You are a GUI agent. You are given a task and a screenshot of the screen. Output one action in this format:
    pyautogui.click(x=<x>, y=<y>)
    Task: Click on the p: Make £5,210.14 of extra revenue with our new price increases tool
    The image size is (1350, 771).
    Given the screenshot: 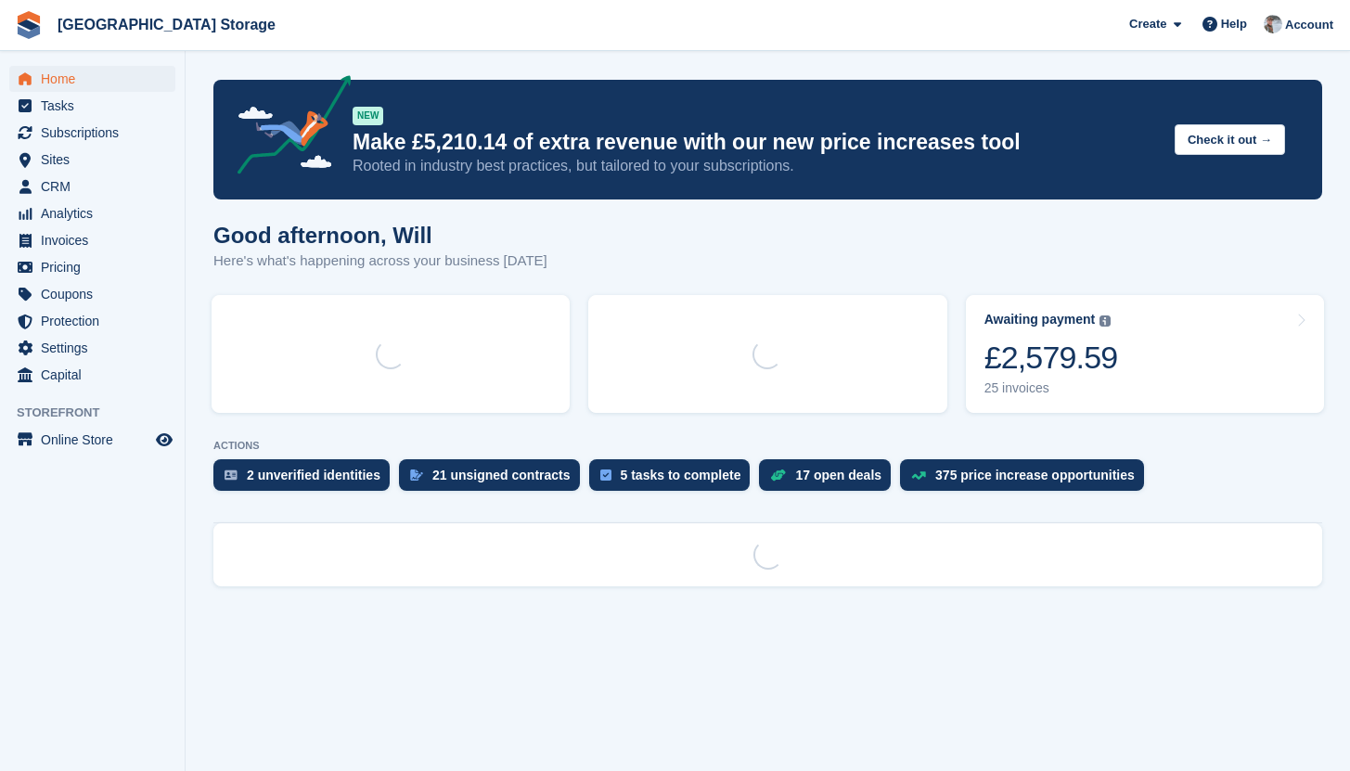 What is the action you would take?
    pyautogui.click(x=756, y=142)
    